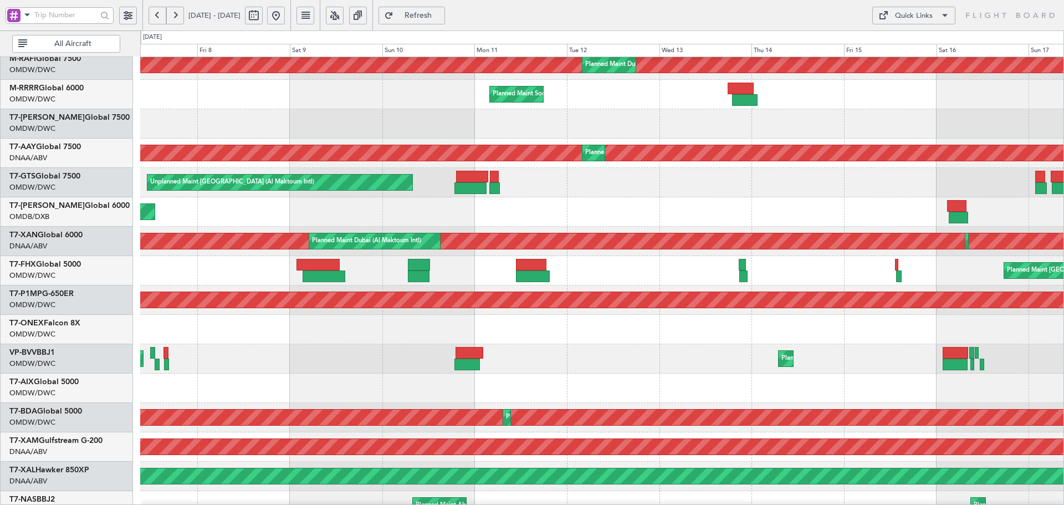 This screenshot has width=1064, height=505. Describe the element at coordinates (22, 176) in the screenshot. I see `span: T7-GTS` at that location.